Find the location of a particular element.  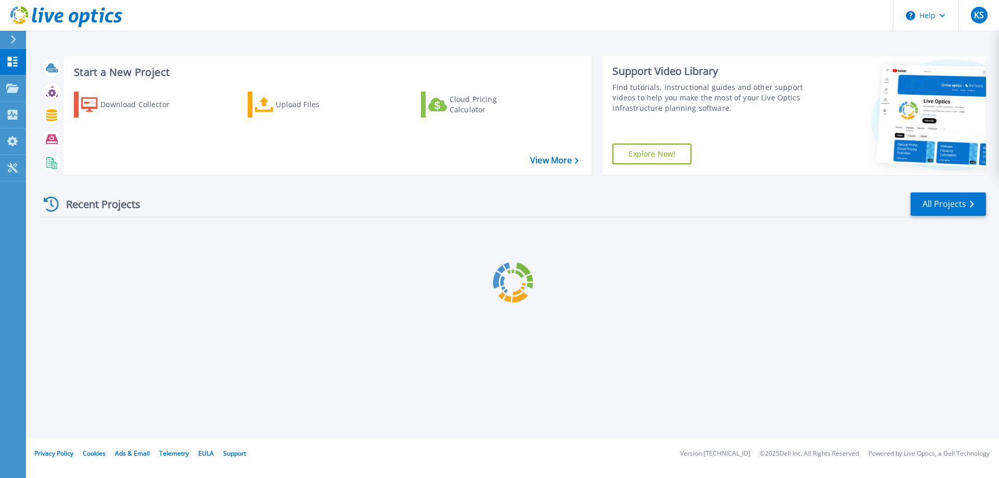

a: Privacy Policy is located at coordinates (54, 453).